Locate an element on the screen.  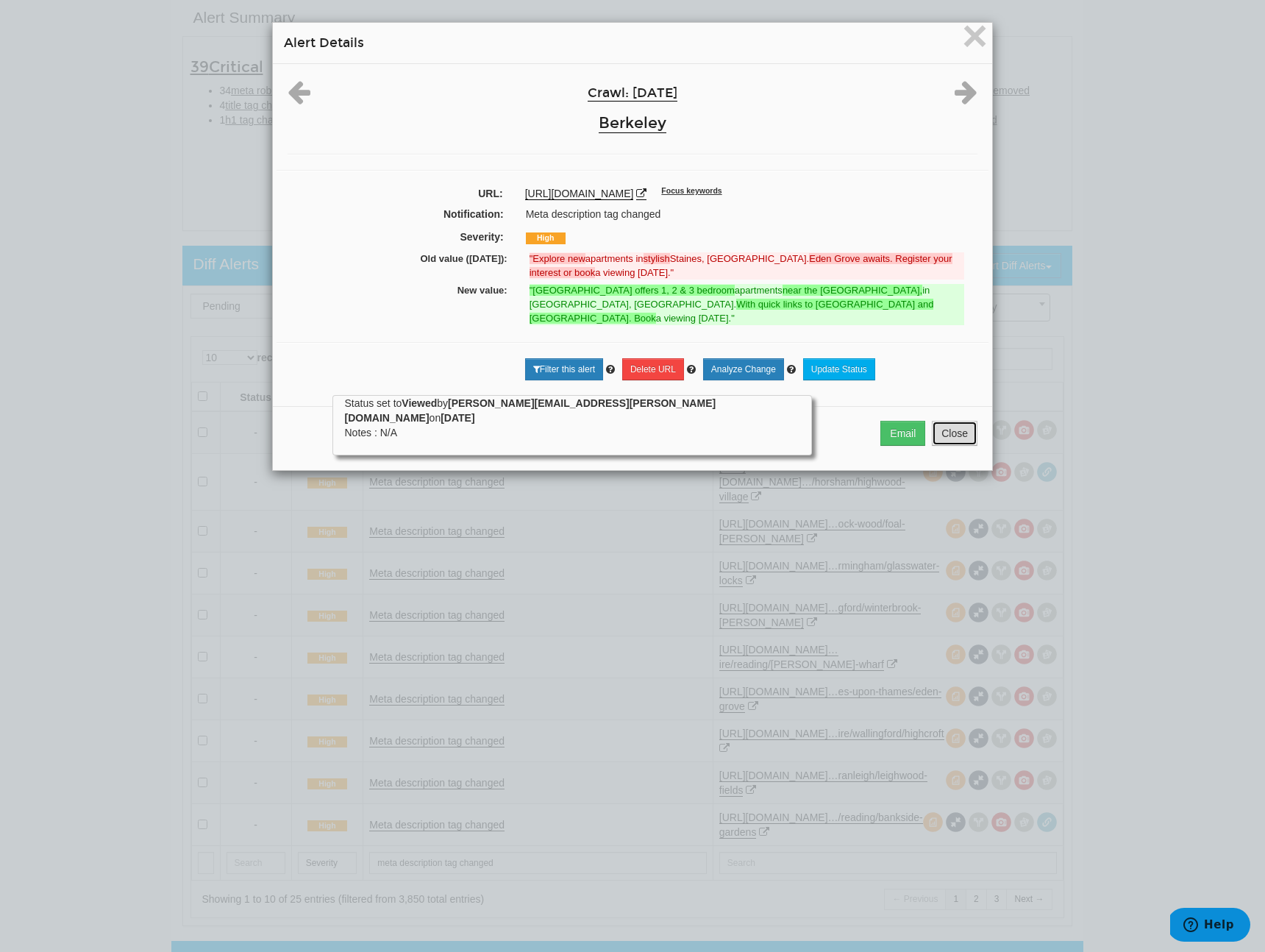
label: Severity: is located at coordinates (396, 237).